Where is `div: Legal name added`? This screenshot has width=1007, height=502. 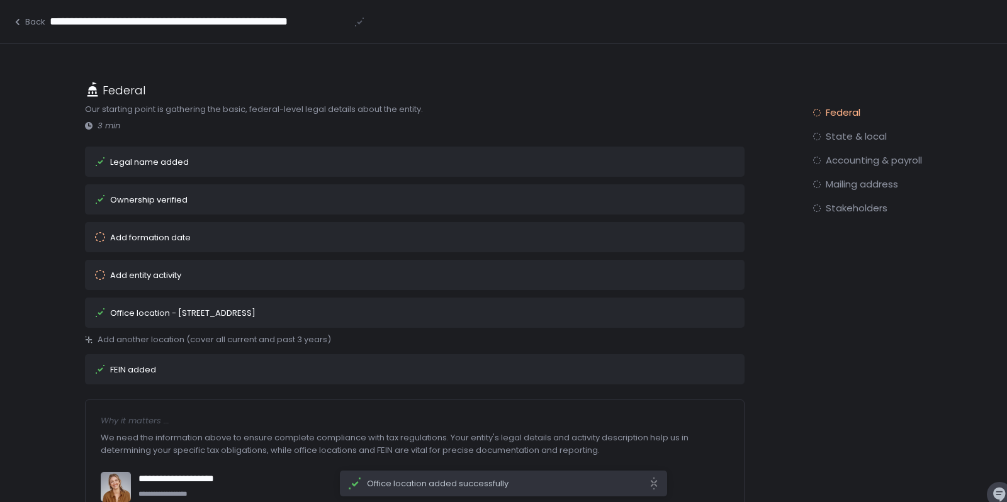
div: Legal name added is located at coordinates (149, 162).